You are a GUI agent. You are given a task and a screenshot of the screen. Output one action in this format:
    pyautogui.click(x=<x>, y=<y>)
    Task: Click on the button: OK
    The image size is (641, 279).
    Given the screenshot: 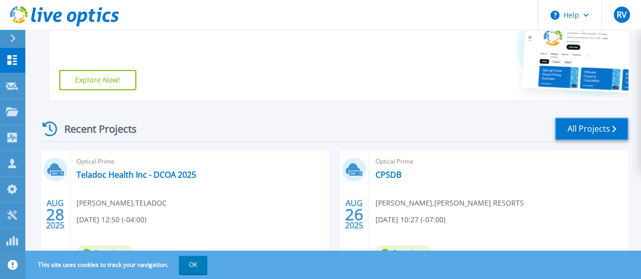 What is the action you would take?
    pyautogui.click(x=193, y=265)
    